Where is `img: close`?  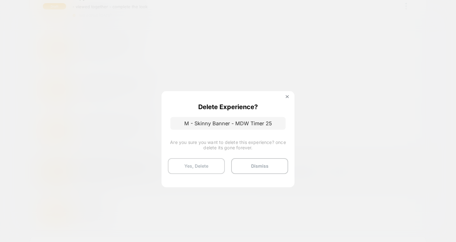
img: close is located at coordinates (287, 97).